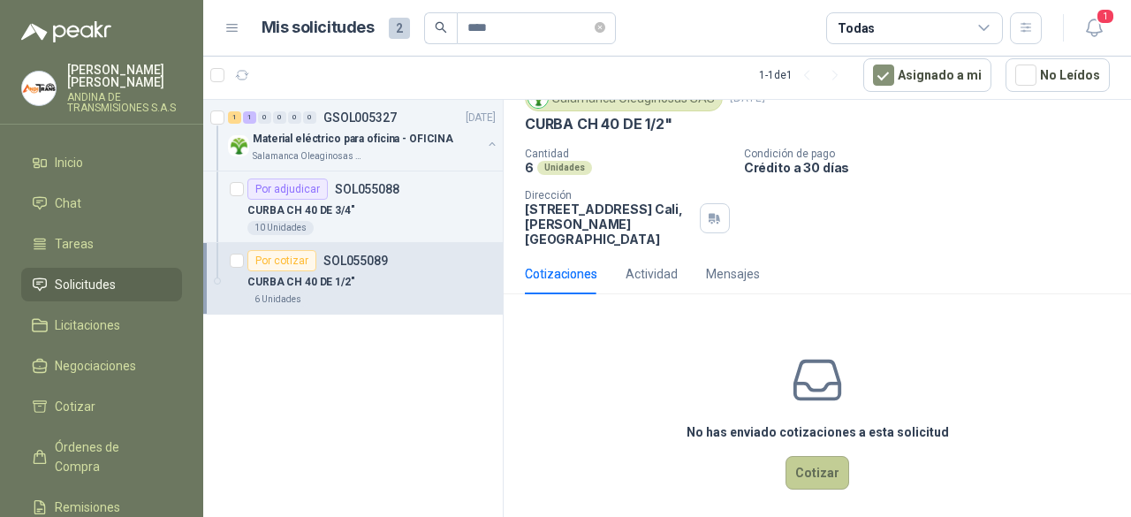  What do you see at coordinates (282, 261) in the screenshot?
I see `div: Por cotizar` at bounding box center [282, 261].